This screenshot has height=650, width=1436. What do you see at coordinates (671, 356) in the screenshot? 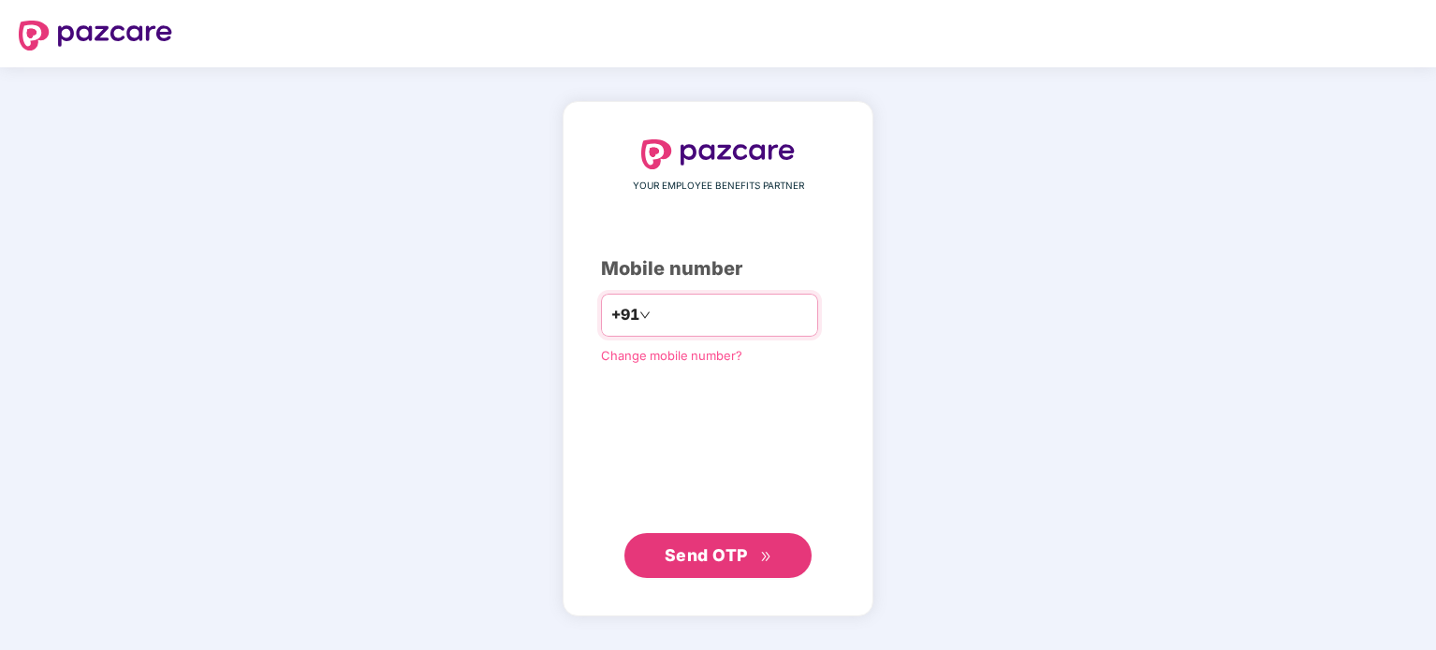
I see `span: Change mobile number?` at bounding box center [671, 356].